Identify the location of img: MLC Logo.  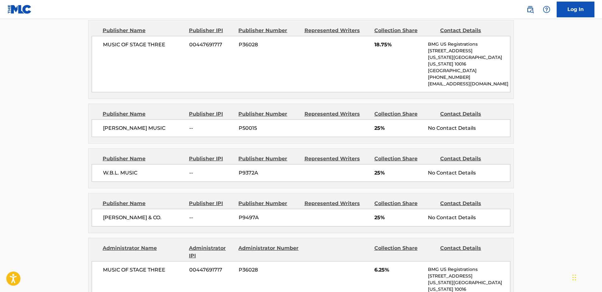
(20, 9).